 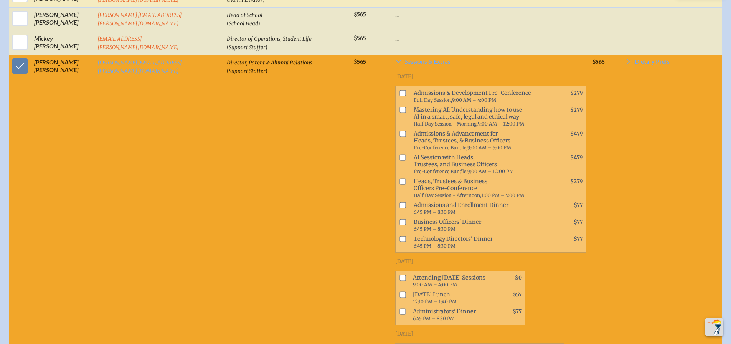 I want to click on img: To the top, so click(x=714, y=327).